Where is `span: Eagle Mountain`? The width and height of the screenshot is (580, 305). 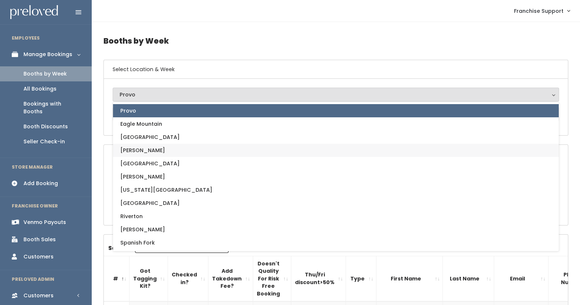
span: Eagle Mountain is located at coordinates (141, 124).